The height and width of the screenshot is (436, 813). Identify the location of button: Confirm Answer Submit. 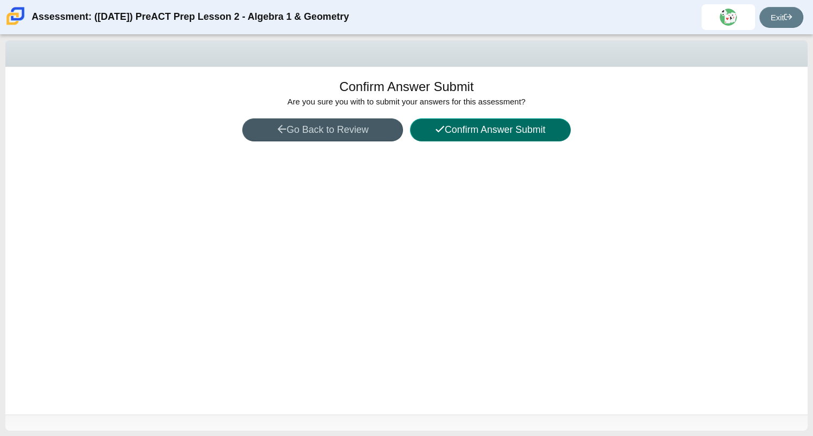
(490, 130).